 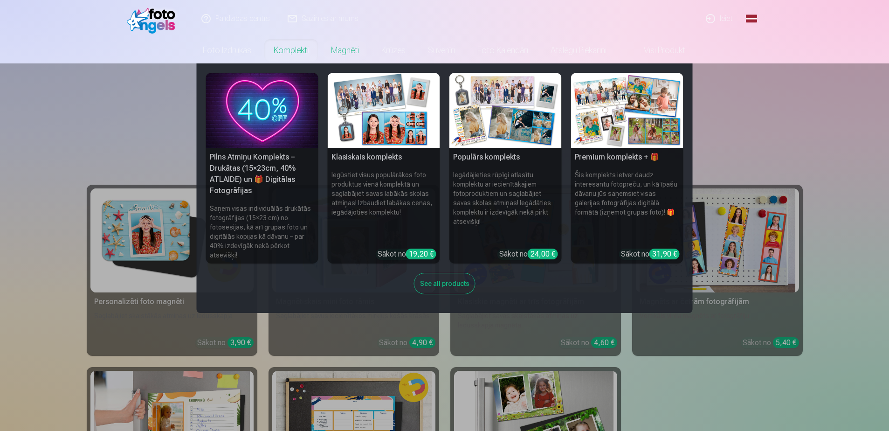 I want to click on a: Foto izdrukas, so click(x=227, y=50).